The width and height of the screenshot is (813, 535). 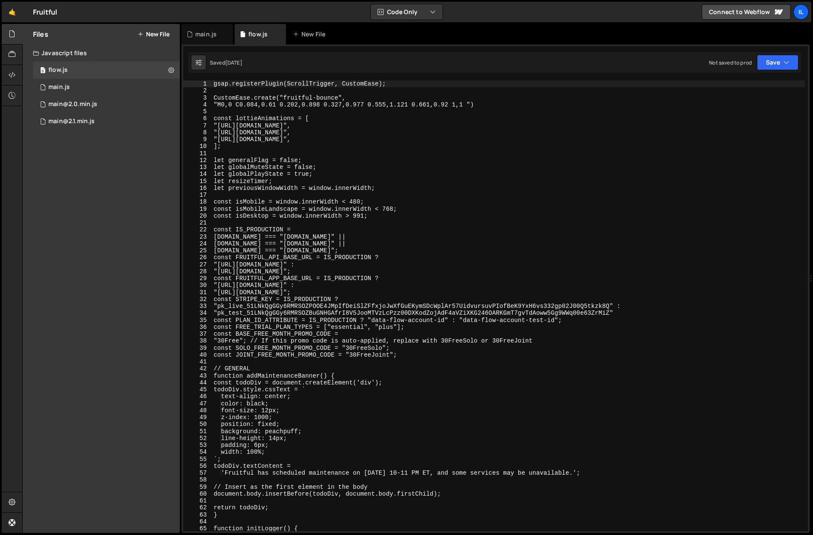 I want to click on button: New File, so click(x=153, y=34).